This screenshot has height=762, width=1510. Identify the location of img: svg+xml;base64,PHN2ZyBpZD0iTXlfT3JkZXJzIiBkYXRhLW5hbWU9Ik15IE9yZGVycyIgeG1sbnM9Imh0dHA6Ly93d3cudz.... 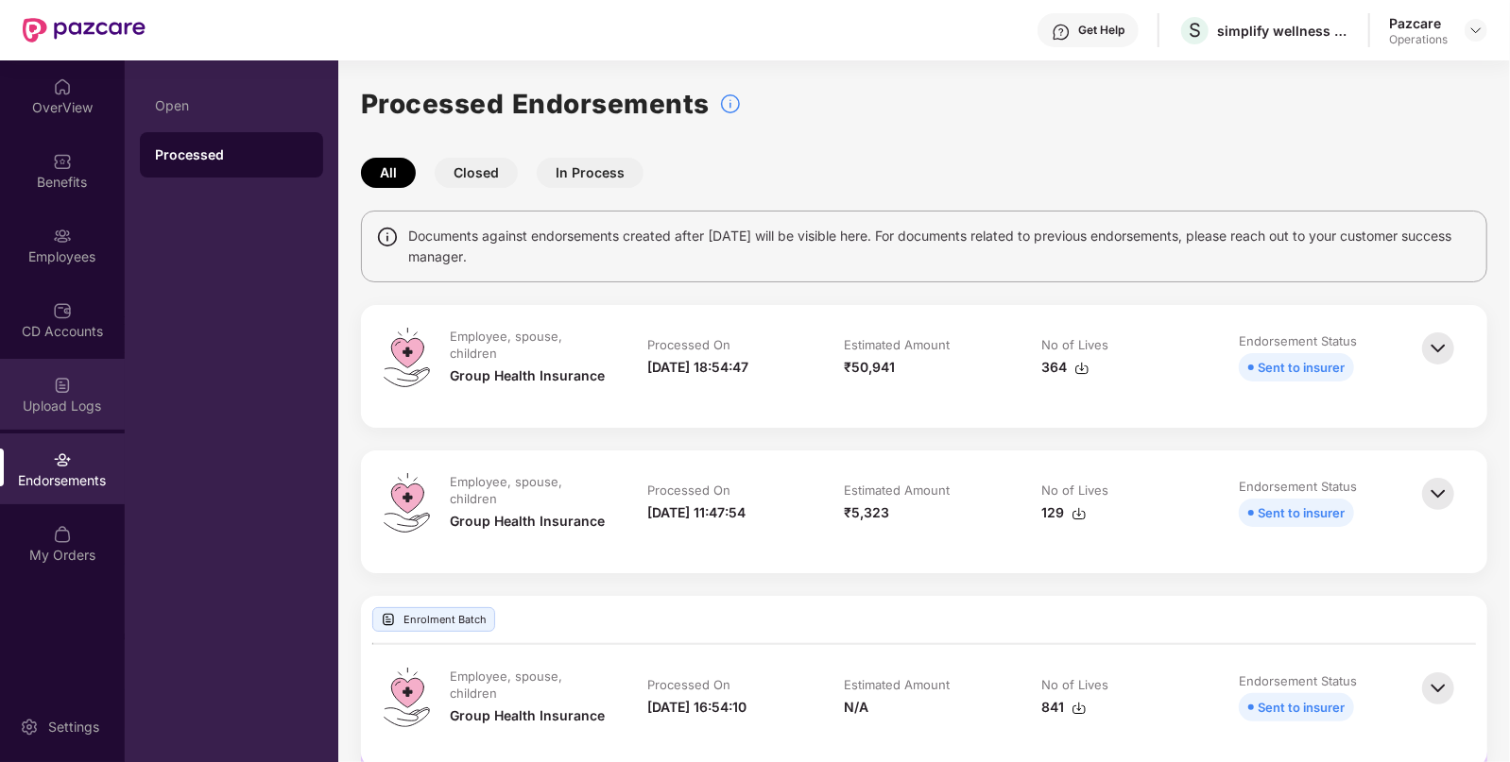
(62, 535).